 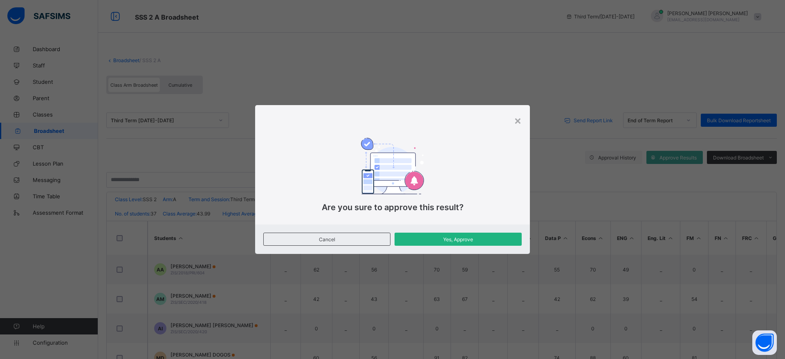 I want to click on button: Open asap, so click(x=764, y=342).